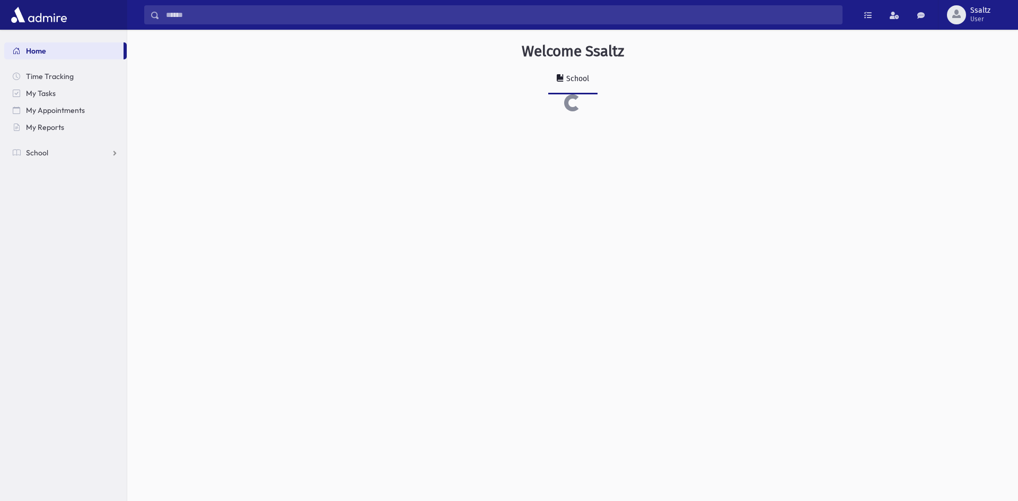 This screenshot has width=1018, height=501. Describe the element at coordinates (41, 93) in the screenshot. I see `span: My Tasks` at that location.